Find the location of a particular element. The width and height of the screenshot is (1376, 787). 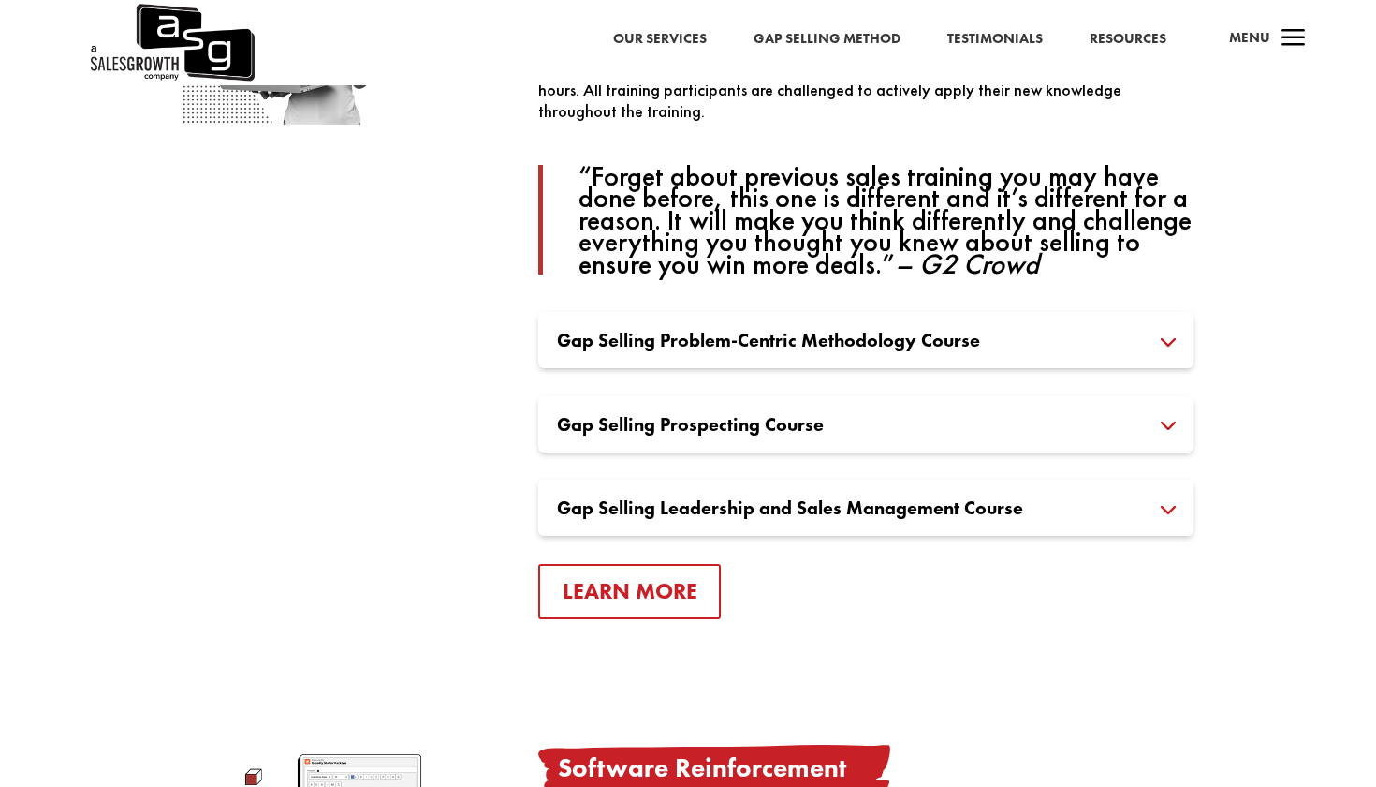

a: Learn More is located at coordinates (630, 591).